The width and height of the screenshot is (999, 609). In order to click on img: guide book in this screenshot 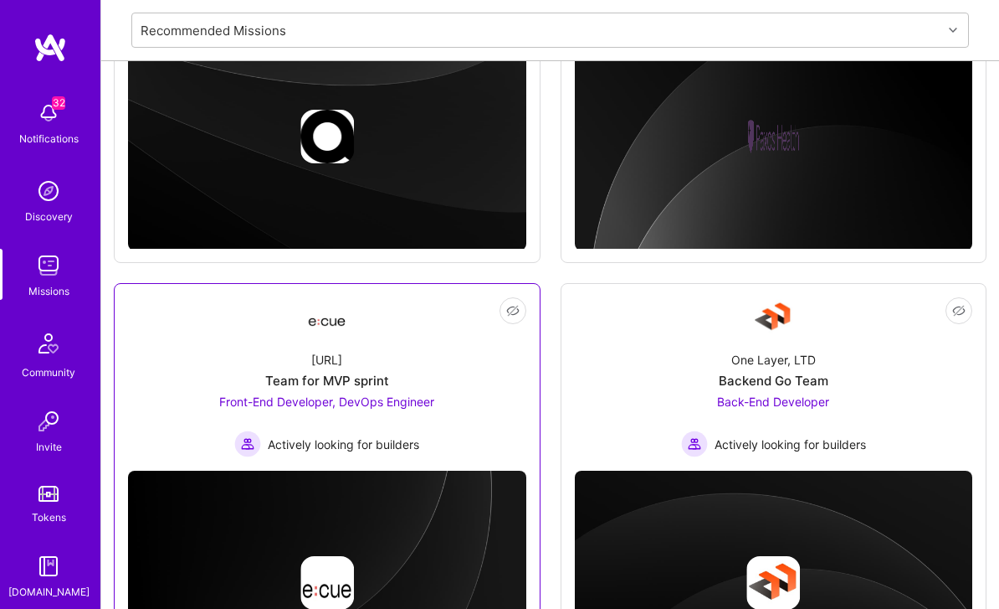, I will do `click(49, 567)`.